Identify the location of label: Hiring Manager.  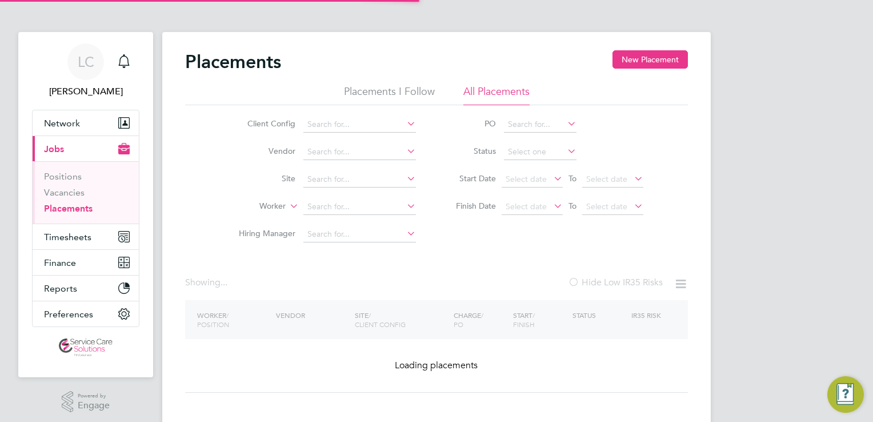
(262, 233).